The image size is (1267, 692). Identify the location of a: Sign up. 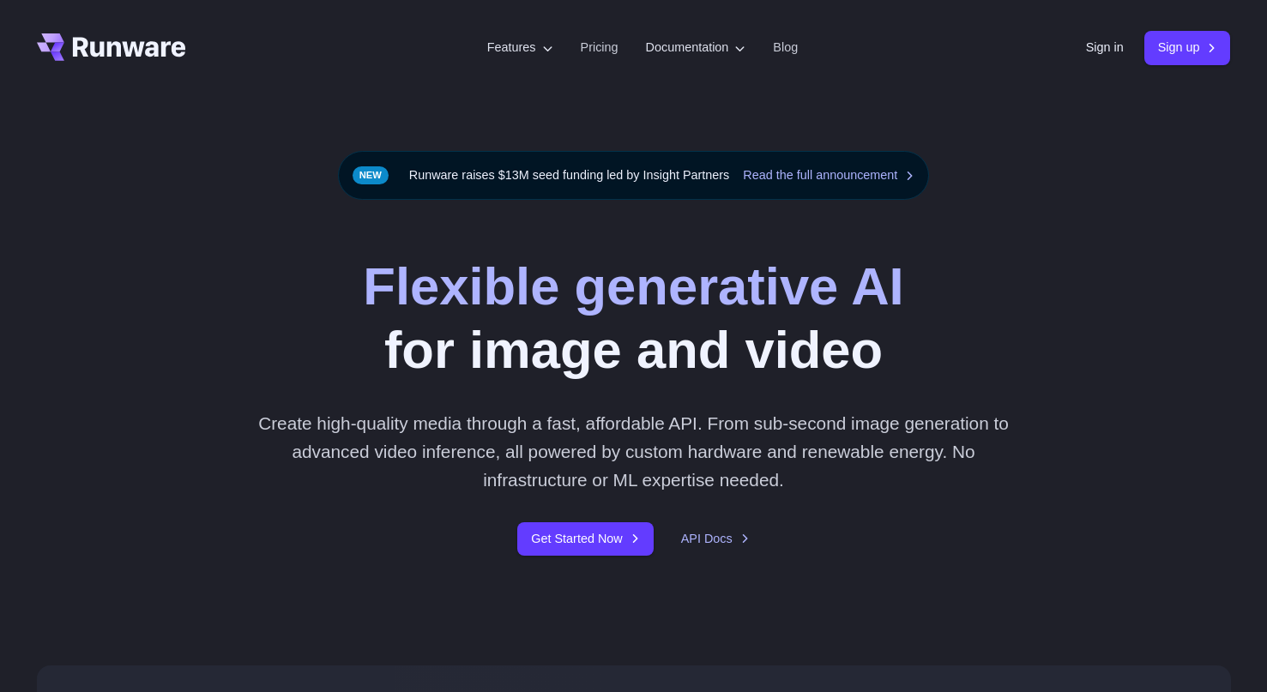
(1187, 47).